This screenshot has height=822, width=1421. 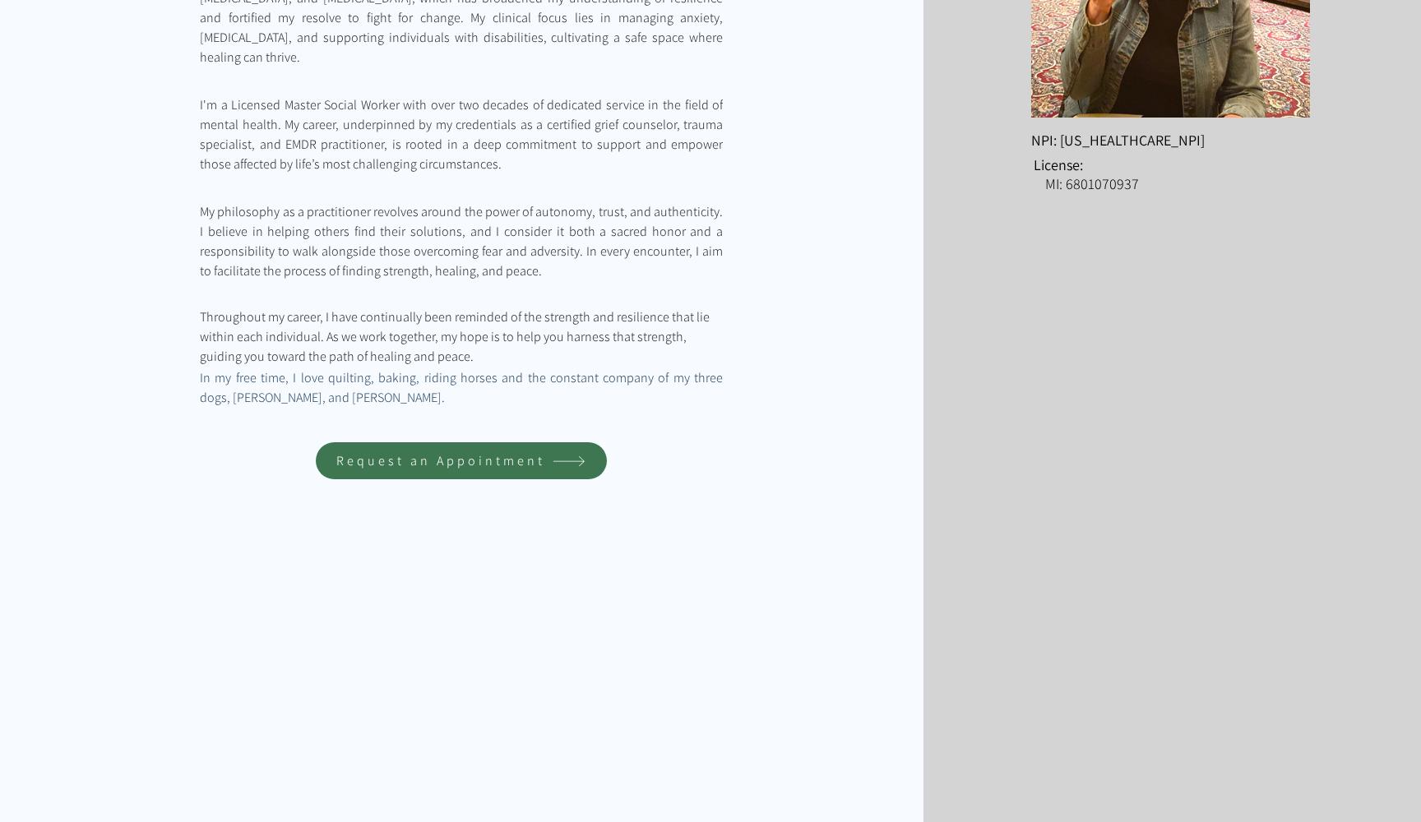 What do you see at coordinates (1177, 183) in the screenshot?
I see `p: MI: 6801070937` at bounding box center [1177, 183].